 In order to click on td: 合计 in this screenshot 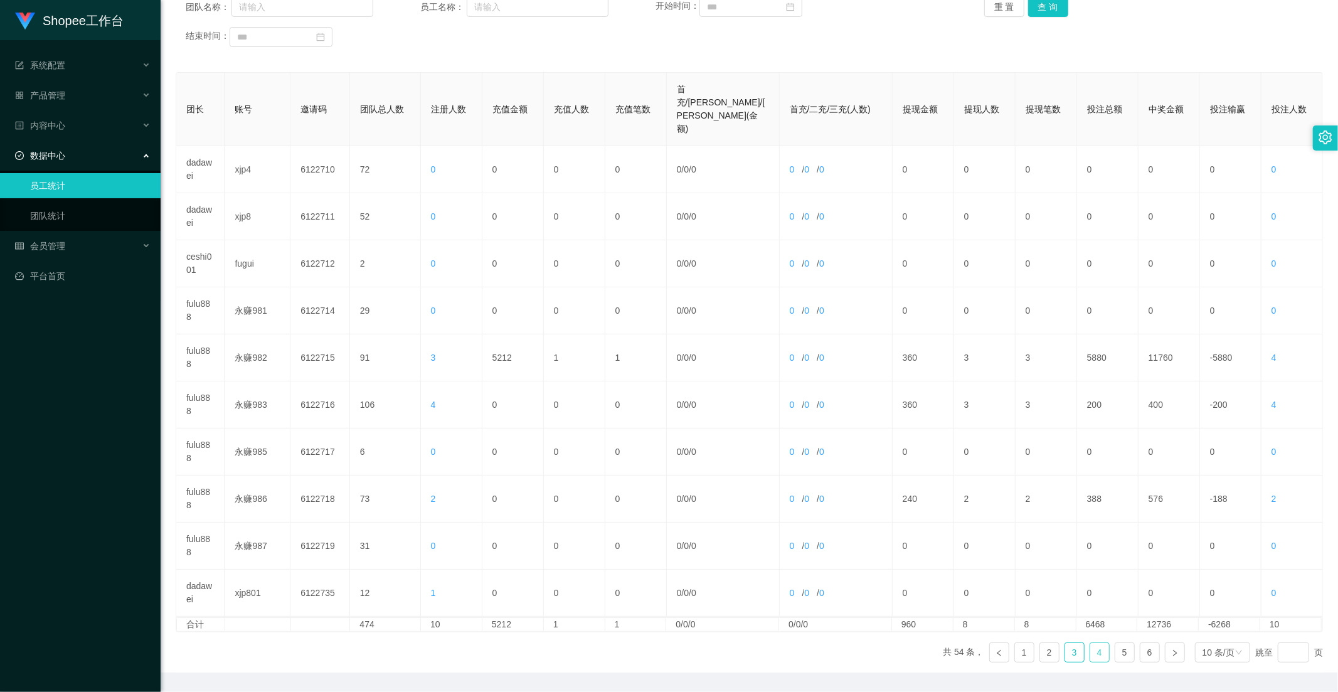, I will do `click(201, 624)`.